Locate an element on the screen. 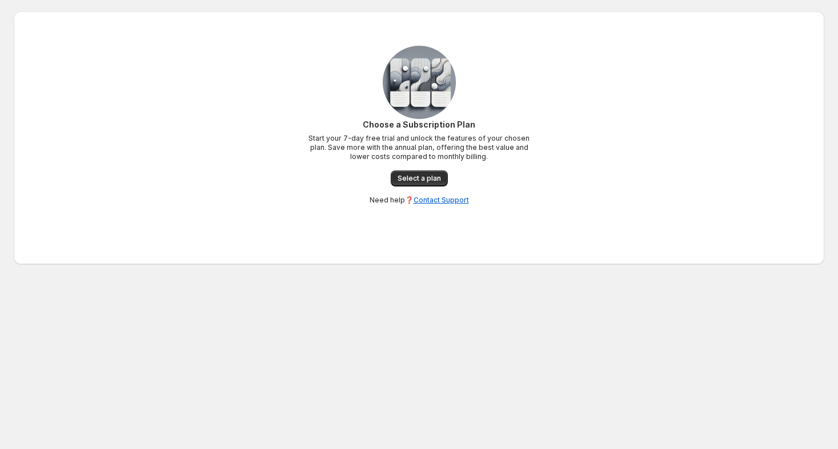 Image resolution: width=838 pixels, height=449 pixels. a: Select a plan is located at coordinates (419, 178).